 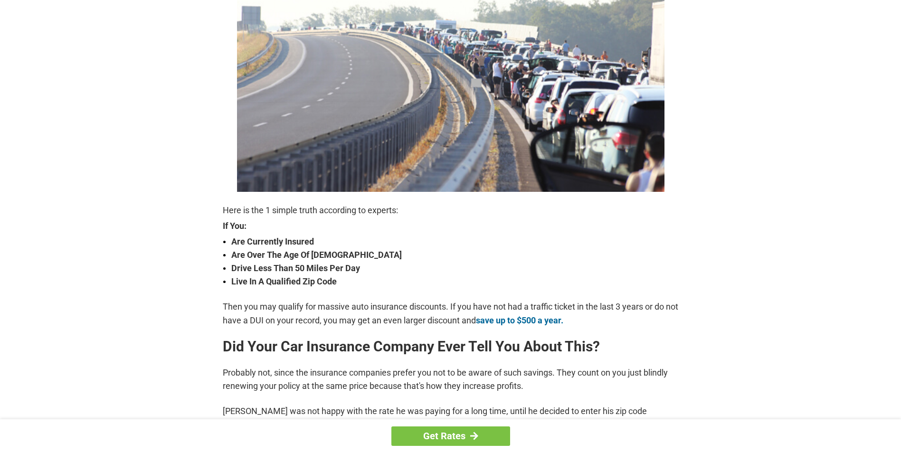 What do you see at coordinates (451, 313) in the screenshot?
I see `p: Then you may qualify for massive auto insurance discounts. If you have not had a traffic ticket i...` at bounding box center [451, 313].